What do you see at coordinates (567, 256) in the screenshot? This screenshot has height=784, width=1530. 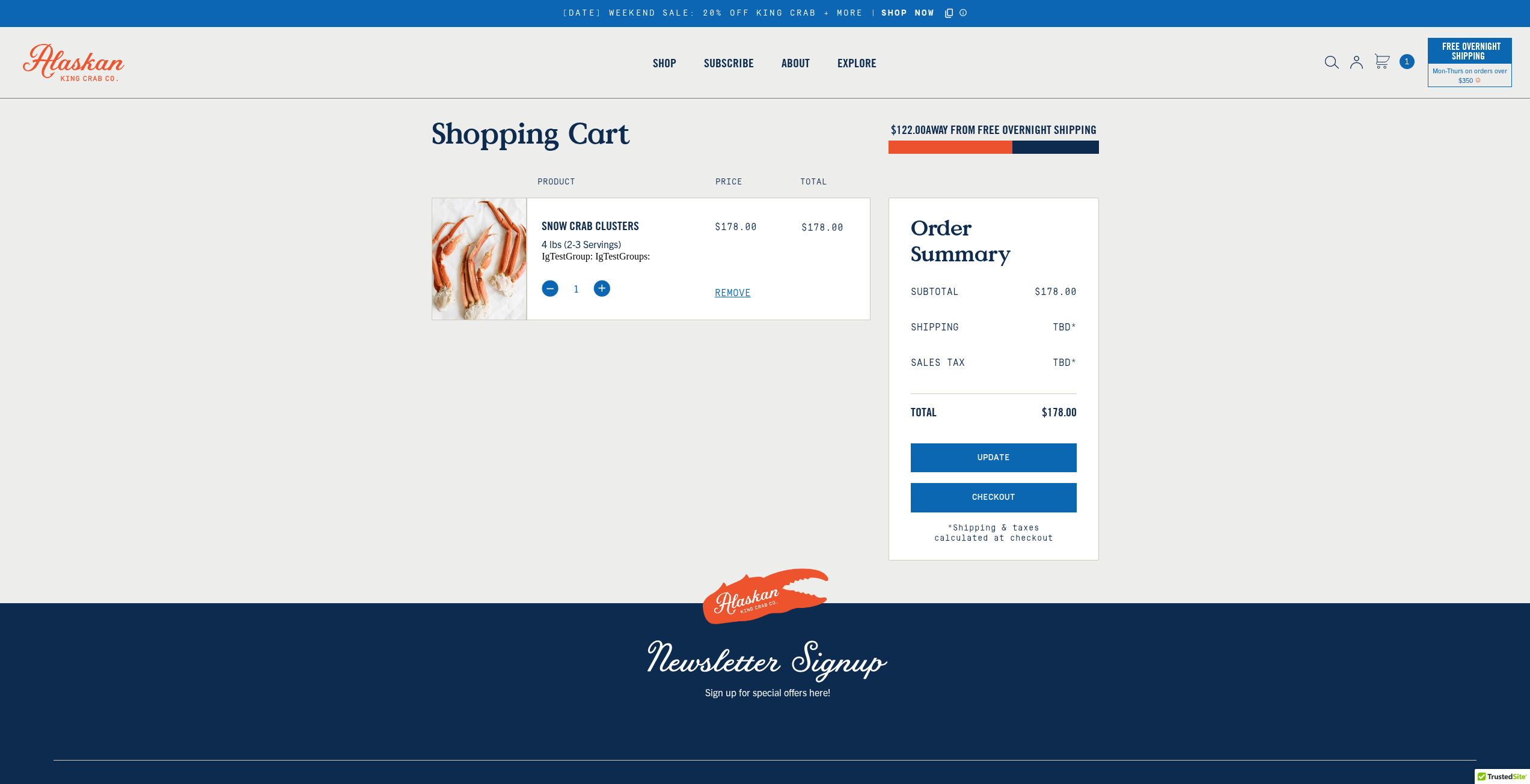 I see `span: igTestGroup:` at bounding box center [567, 256].